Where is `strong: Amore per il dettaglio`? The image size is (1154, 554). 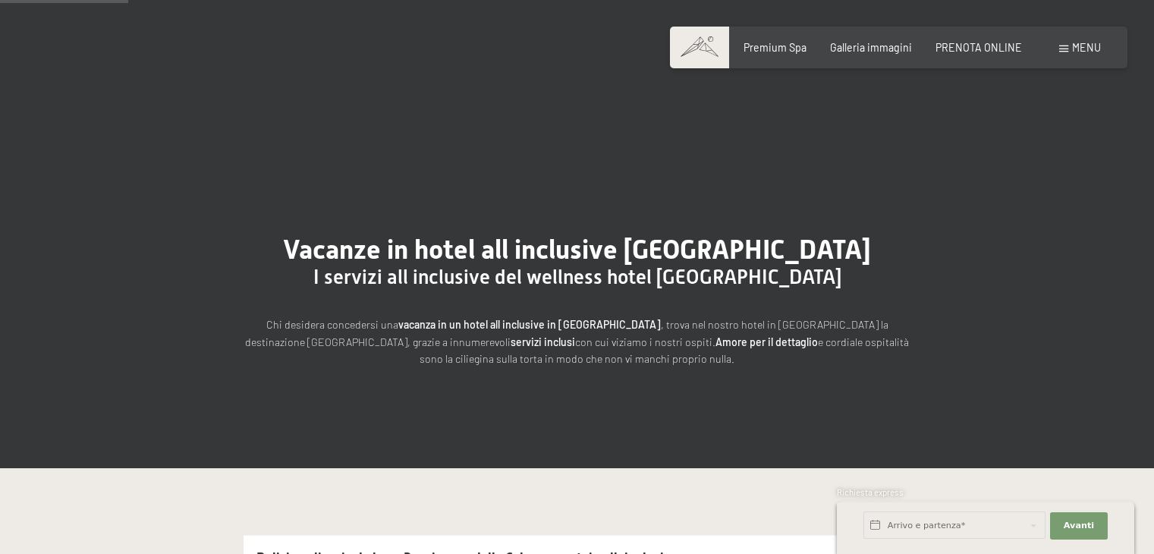 strong: Amore per il dettaglio is located at coordinates (766, 341).